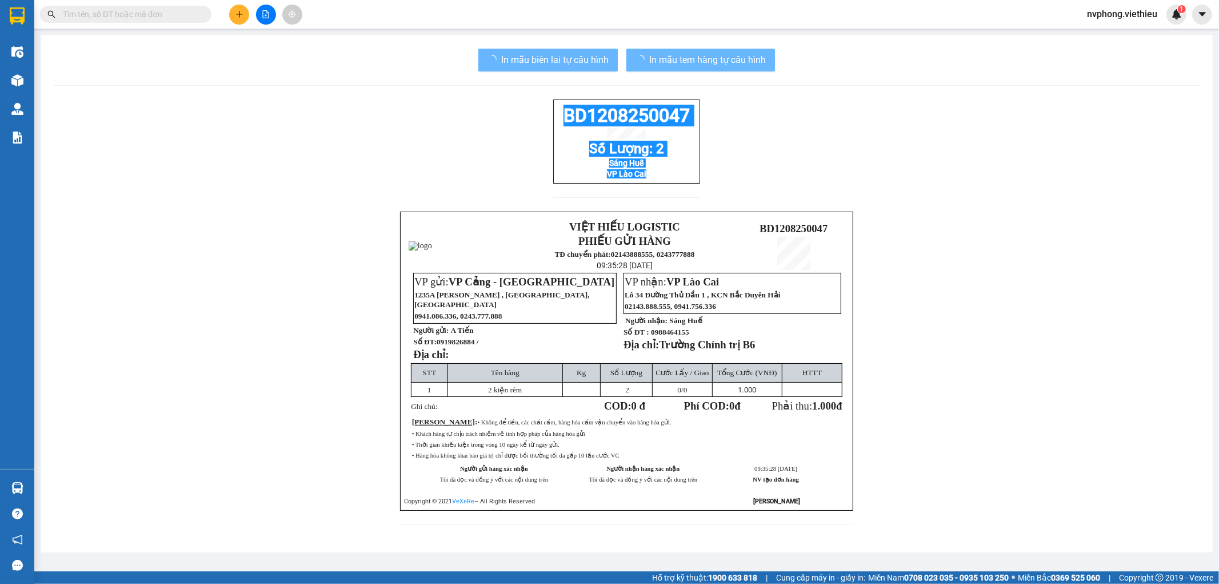  What do you see at coordinates (548, 60) in the screenshot?
I see `button: In mẫu biên lai tự cấu hình` at bounding box center [548, 60].